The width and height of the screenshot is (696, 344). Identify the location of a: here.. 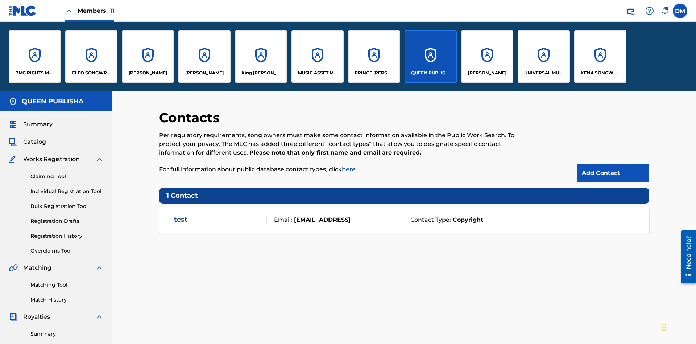
(350, 169).